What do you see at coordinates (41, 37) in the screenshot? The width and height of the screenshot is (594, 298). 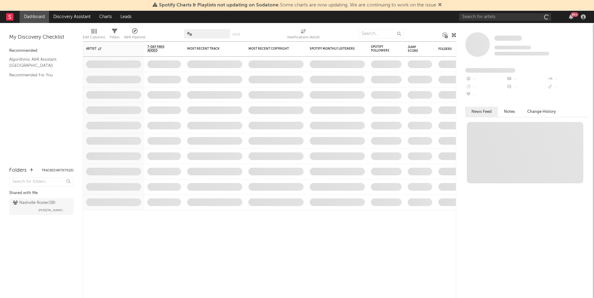 I see `div: My Discovery Checklist` at bounding box center [41, 37].